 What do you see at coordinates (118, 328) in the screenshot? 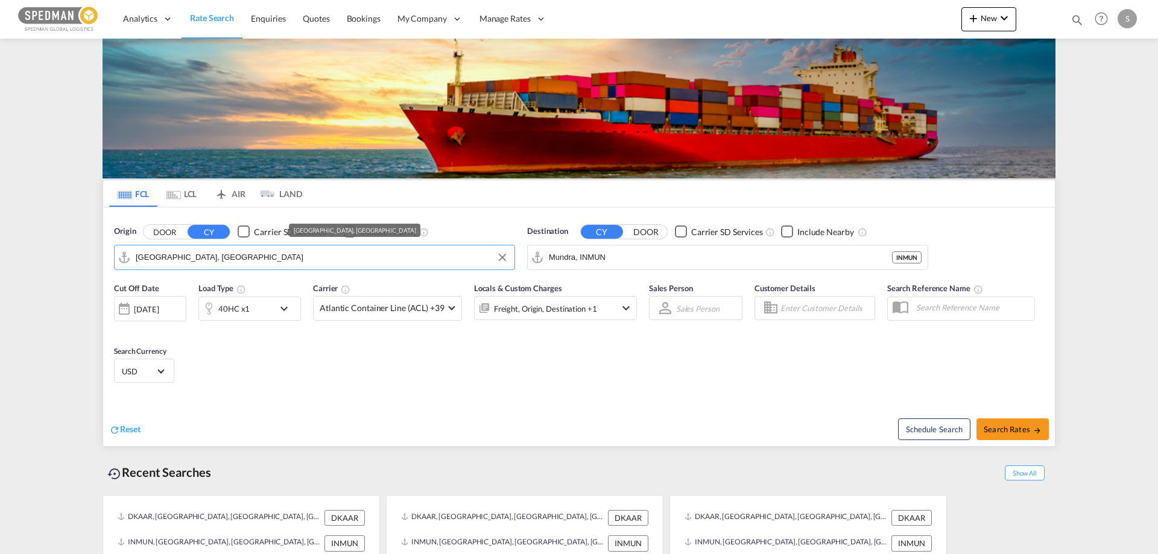
I see `md-datepicker: Select` at bounding box center [118, 328].